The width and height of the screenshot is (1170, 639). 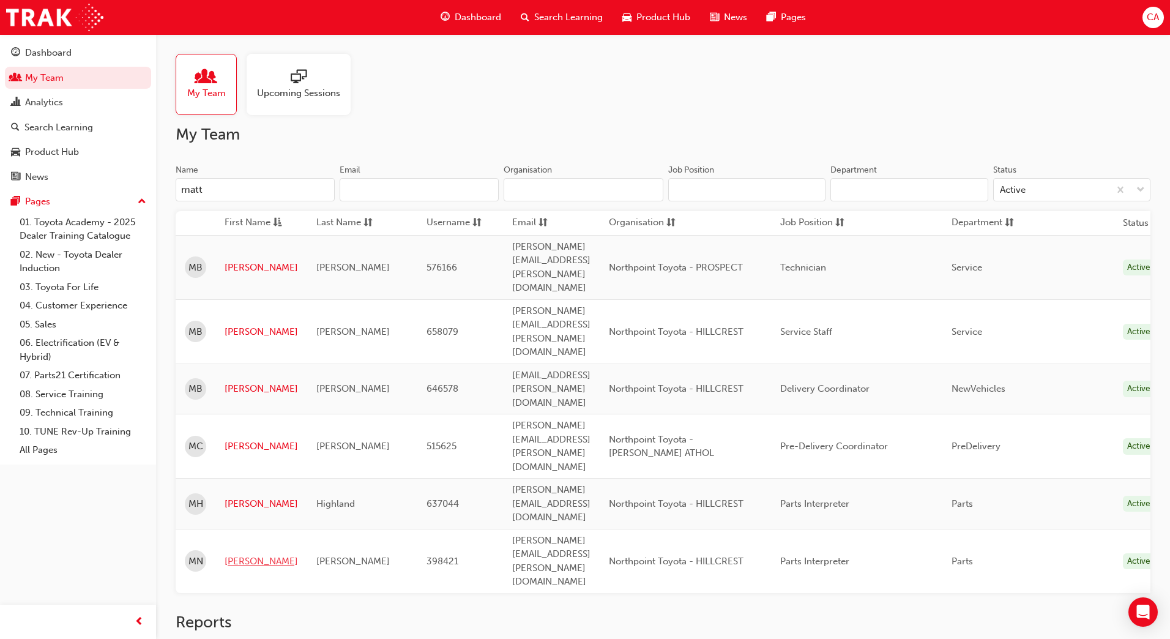 I want to click on a: 05. Sales, so click(x=83, y=324).